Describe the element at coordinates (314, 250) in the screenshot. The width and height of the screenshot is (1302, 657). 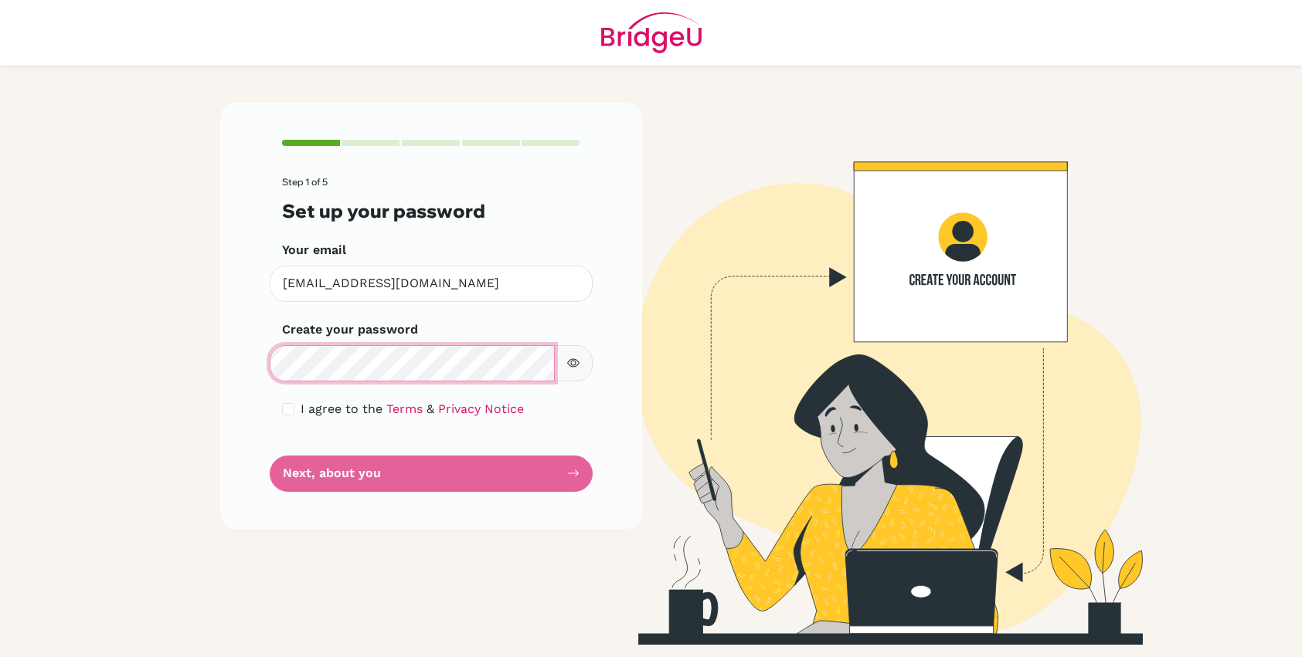
I see `label: Your email` at that location.